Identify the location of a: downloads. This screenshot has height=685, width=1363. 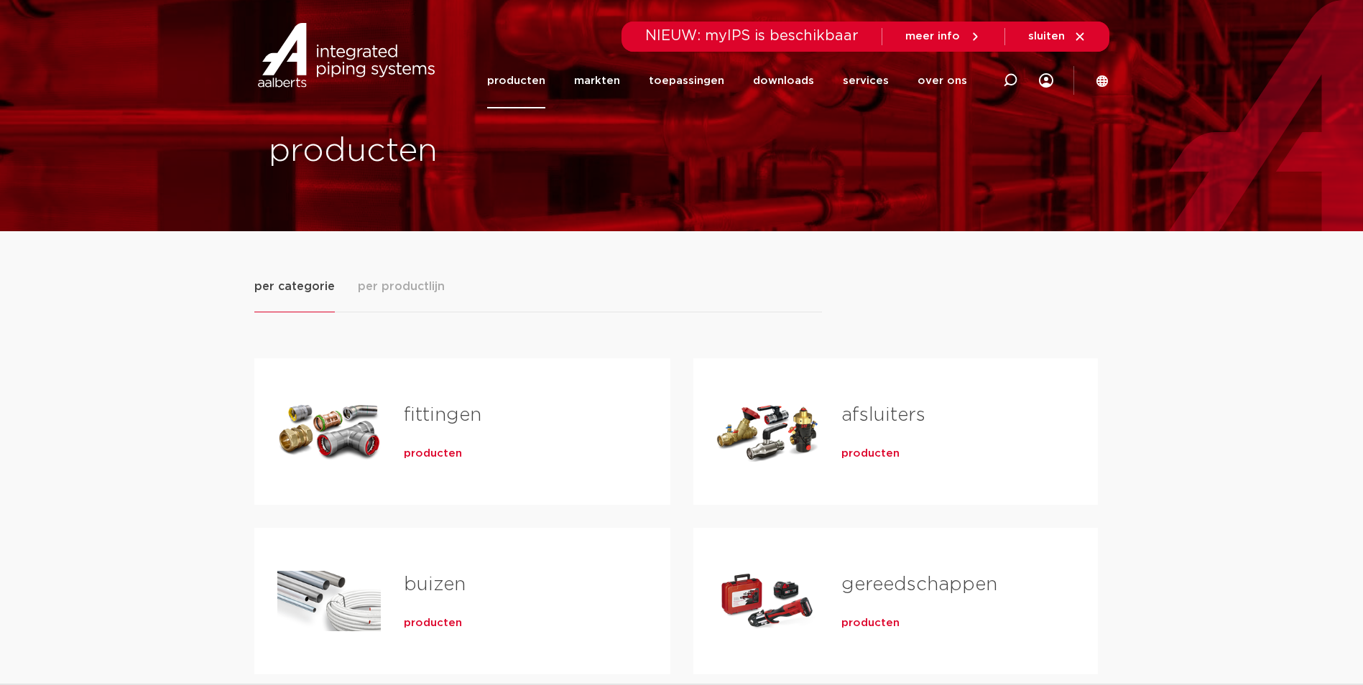
(783, 80).